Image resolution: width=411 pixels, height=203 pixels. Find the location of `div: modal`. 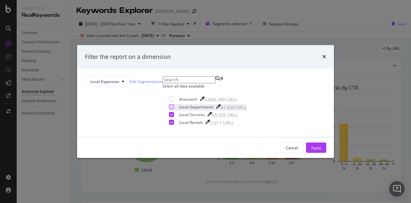

div: modal is located at coordinates (206, 102).